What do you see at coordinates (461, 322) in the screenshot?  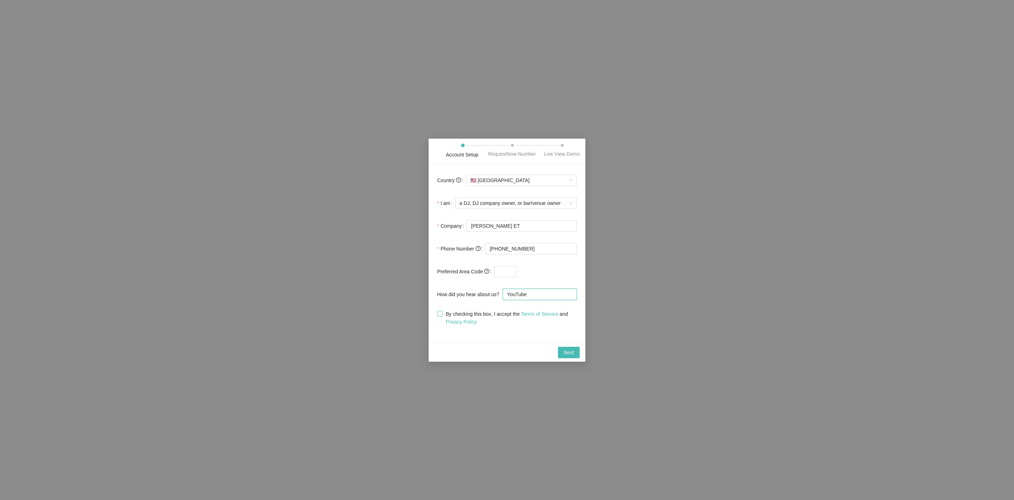 I see `a: Privacy Policy` at bounding box center [461, 322].